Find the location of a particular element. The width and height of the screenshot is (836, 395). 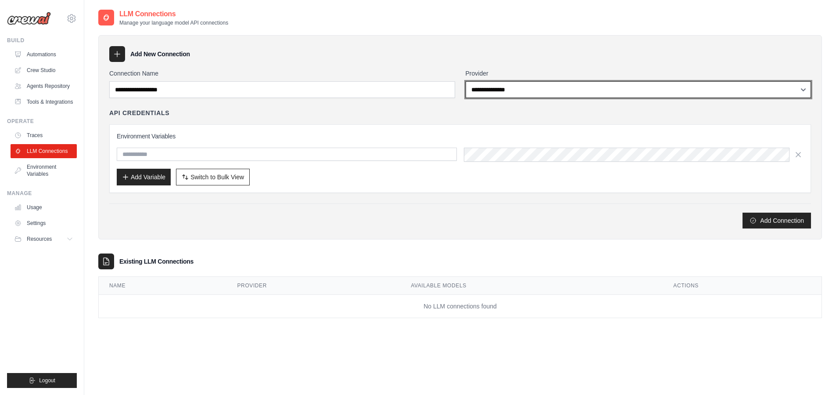

a: Settings is located at coordinates (43, 223).